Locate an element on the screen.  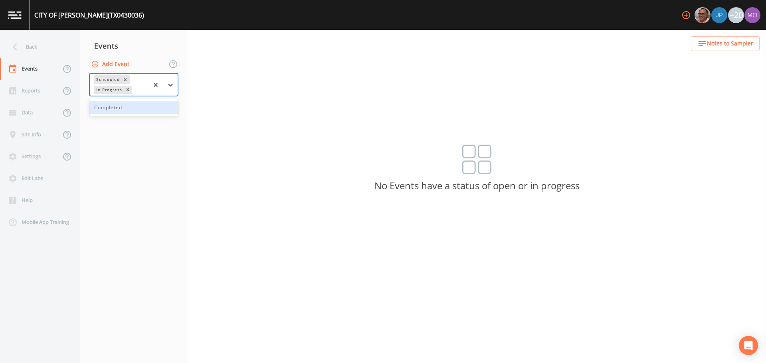
img: 41241ef155101aa6d92a04480b0d0000 is located at coordinates (719, 15).